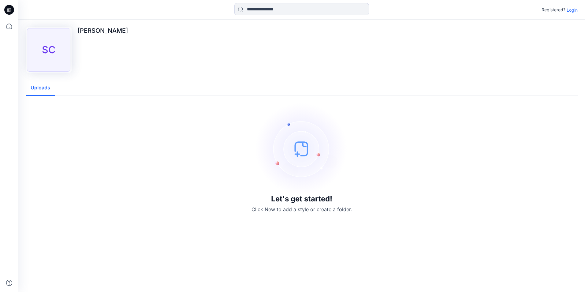  Describe the element at coordinates (554, 10) in the screenshot. I see `p: Registered?` at that location.